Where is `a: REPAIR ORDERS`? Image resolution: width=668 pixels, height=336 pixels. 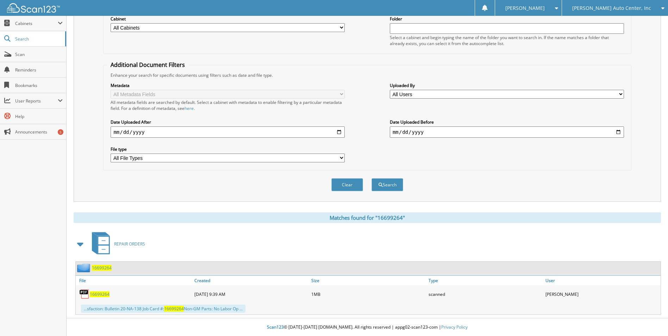 a: REPAIR ORDERS is located at coordinates (116, 244).